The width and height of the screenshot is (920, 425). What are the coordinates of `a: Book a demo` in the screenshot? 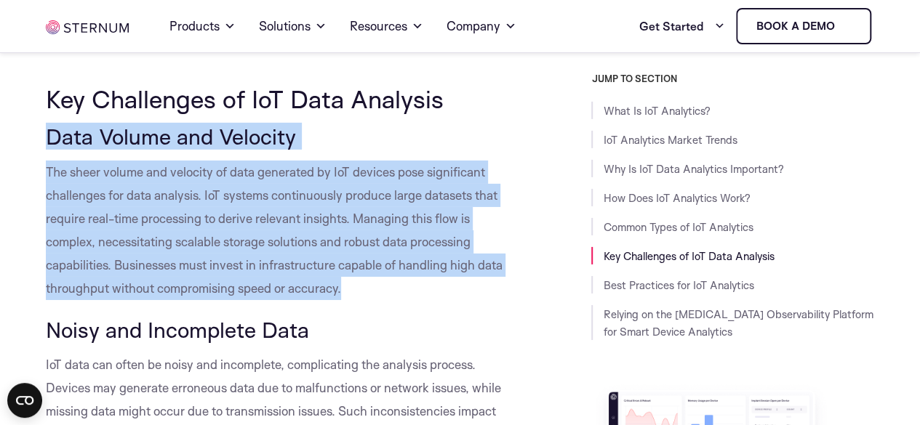 It's located at (803, 26).